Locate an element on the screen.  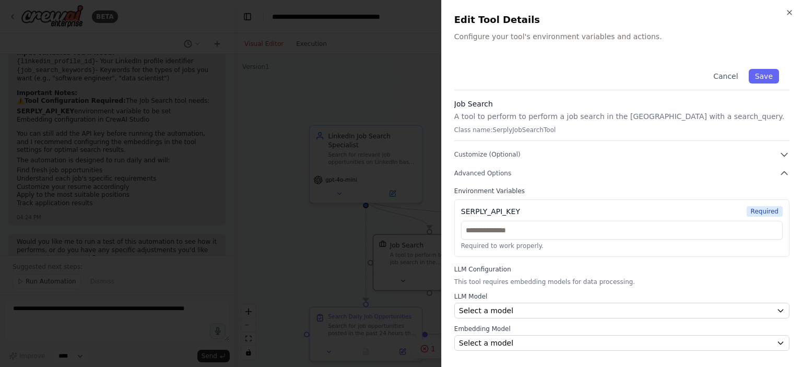
span: Advanced Options is located at coordinates (483, 173).